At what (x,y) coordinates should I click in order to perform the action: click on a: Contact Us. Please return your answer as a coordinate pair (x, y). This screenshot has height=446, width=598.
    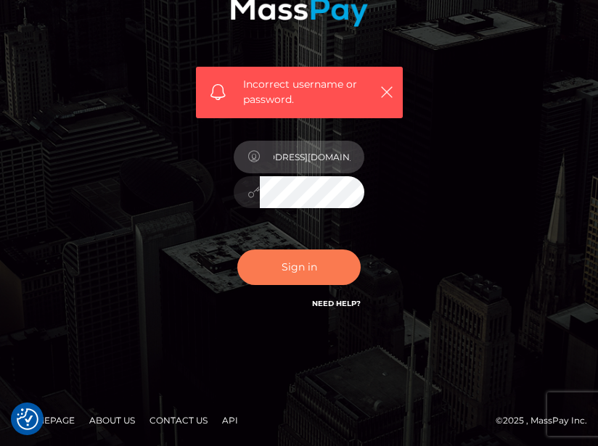
    Looking at the image, I should click on (178, 420).